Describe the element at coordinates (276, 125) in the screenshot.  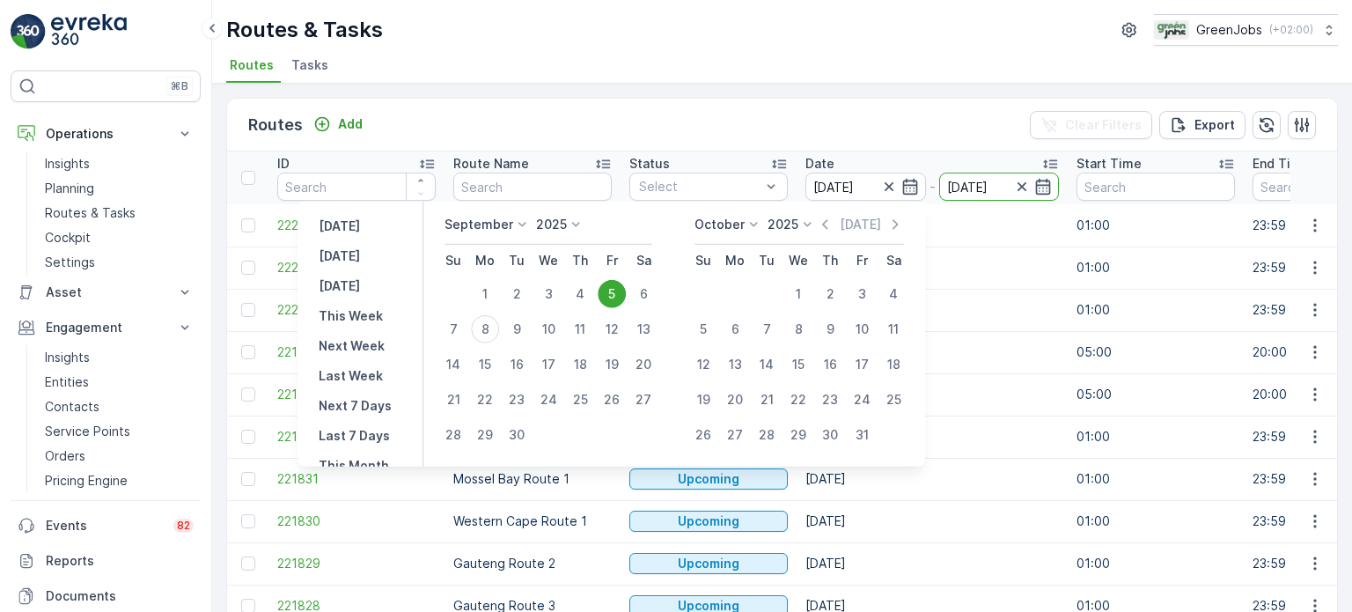
I see `p: Routes` at that location.